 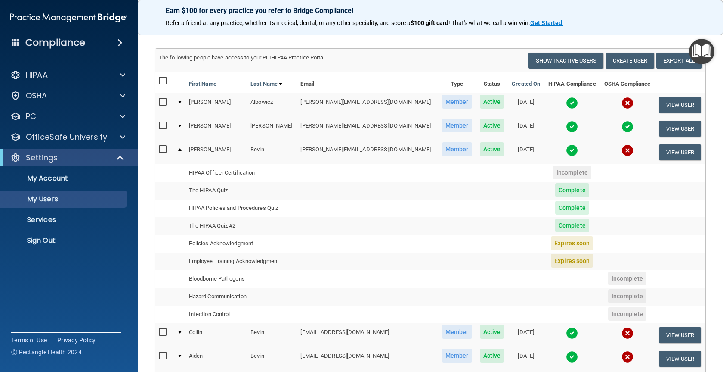 What do you see at coordinates (630, 60) in the screenshot?
I see `button: Create User` at bounding box center [630, 60].